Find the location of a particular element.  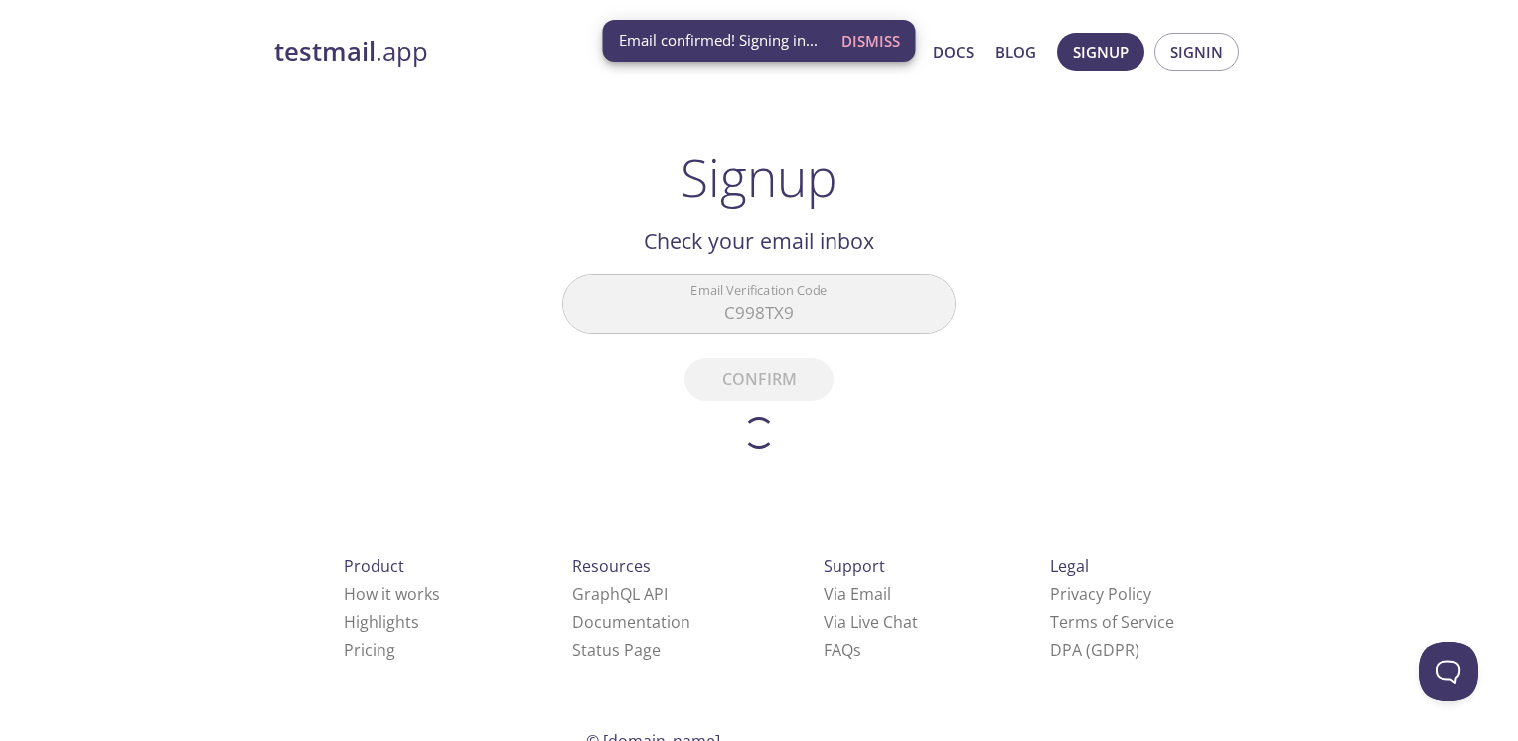

a: Docs is located at coordinates (953, 52).